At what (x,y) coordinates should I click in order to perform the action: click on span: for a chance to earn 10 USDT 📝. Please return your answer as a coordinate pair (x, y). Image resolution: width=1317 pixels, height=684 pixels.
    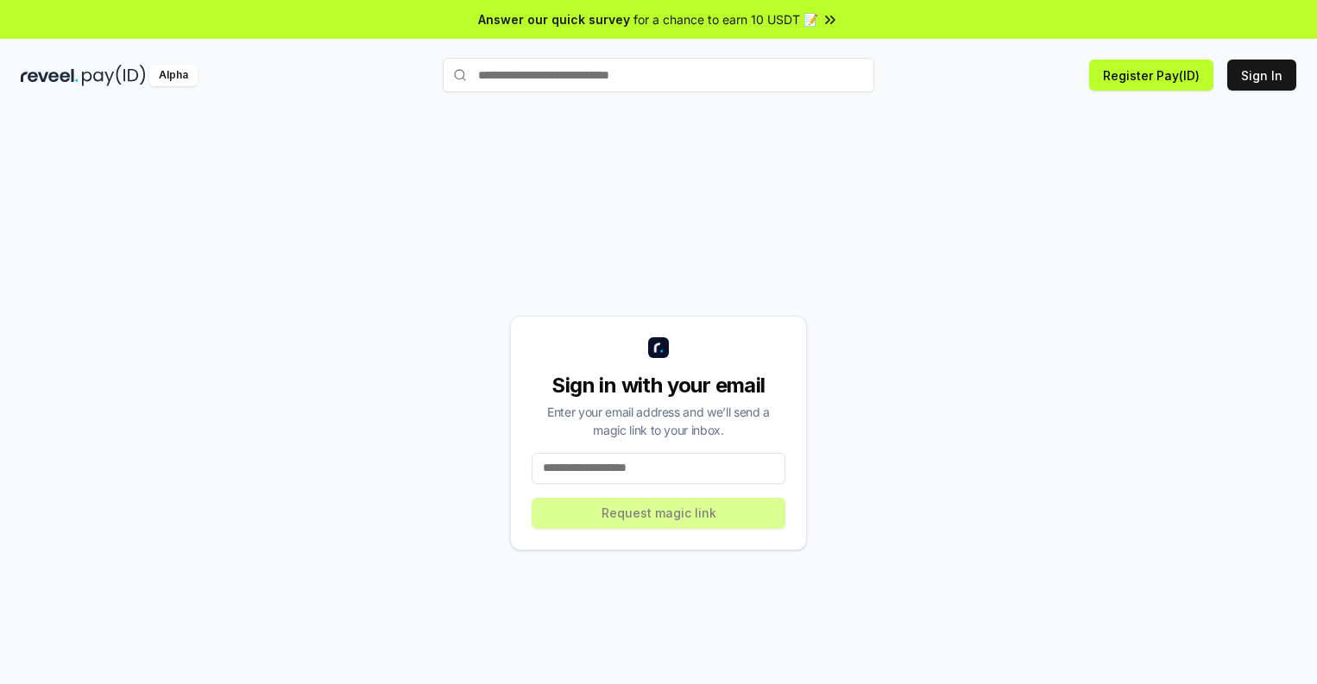
    Looking at the image, I should click on (726, 19).